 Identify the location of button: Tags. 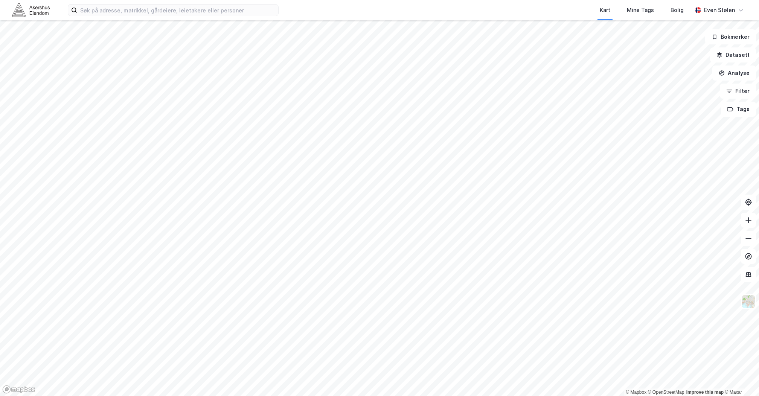
(739, 109).